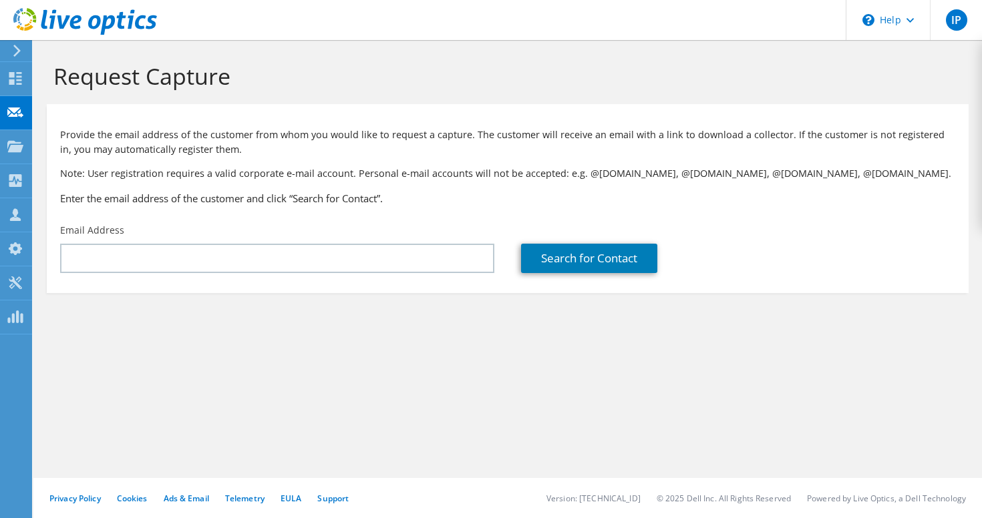  Describe the element at coordinates (291, 498) in the screenshot. I see `a: EULA` at that location.